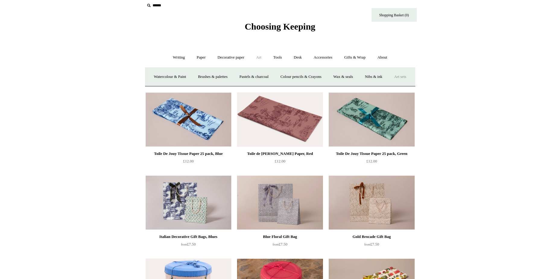 The width and height of the screenshot is (560, 279). I want to click on a: Shopping Basket (0), so click(394, 15).